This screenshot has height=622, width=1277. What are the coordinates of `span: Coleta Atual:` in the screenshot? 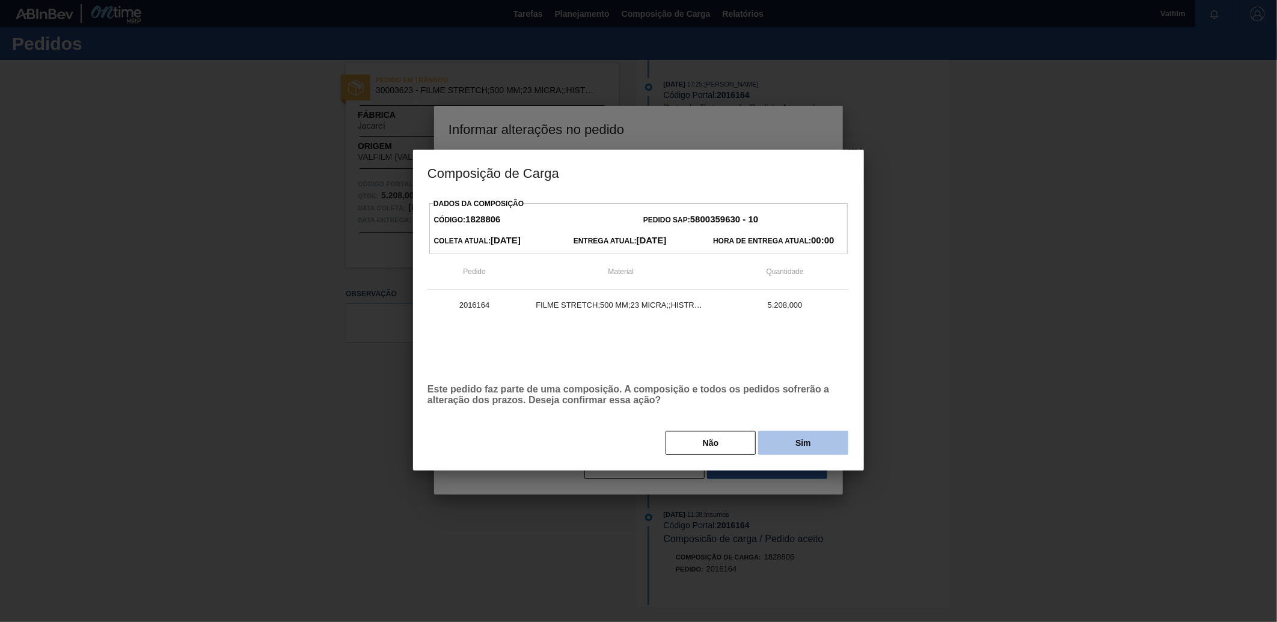 It's located at (477, 241).